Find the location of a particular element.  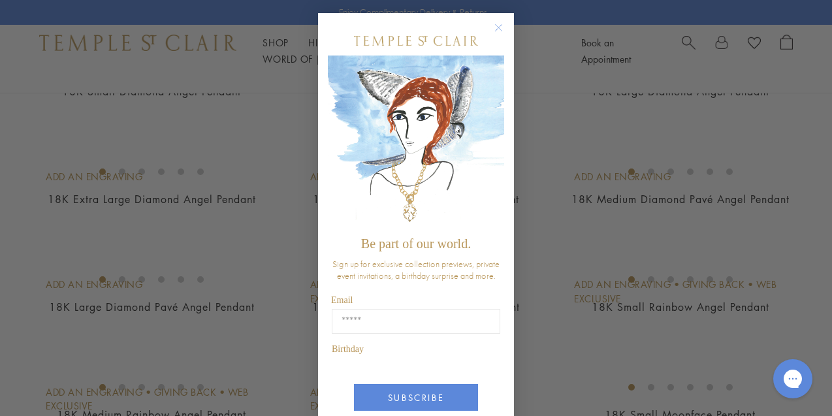

button: Open gorgias live chat is located at coordinates (26, 24).